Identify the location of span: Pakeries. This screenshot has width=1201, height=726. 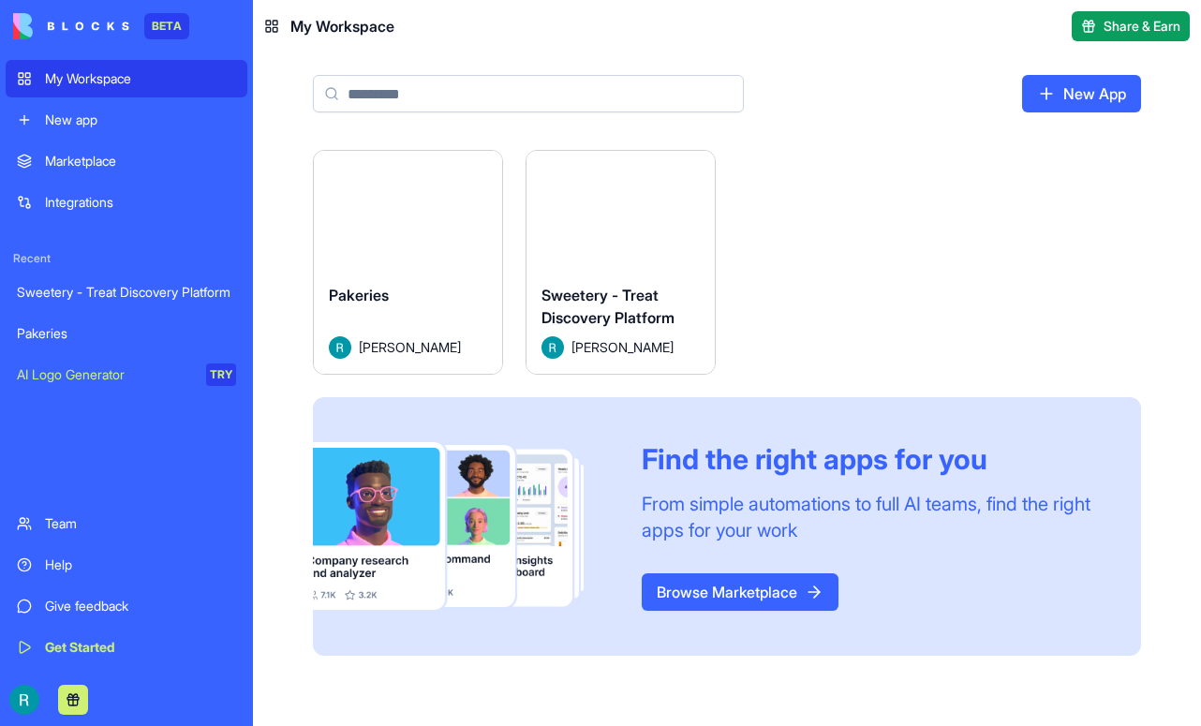
(359, 295).